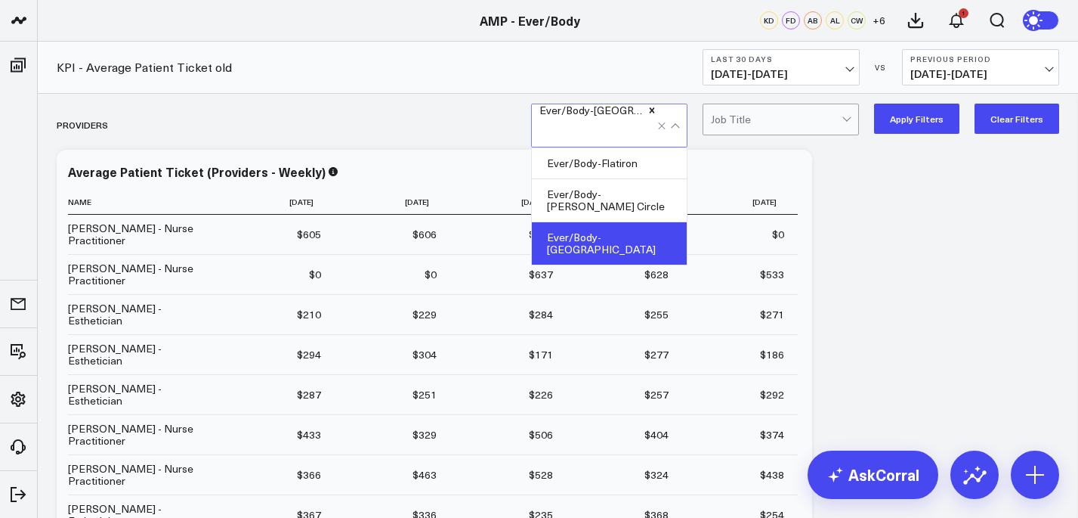  Describe the element at coordinates (917, 119) in the screenshot. I see `button: Apply Filters` at that location.